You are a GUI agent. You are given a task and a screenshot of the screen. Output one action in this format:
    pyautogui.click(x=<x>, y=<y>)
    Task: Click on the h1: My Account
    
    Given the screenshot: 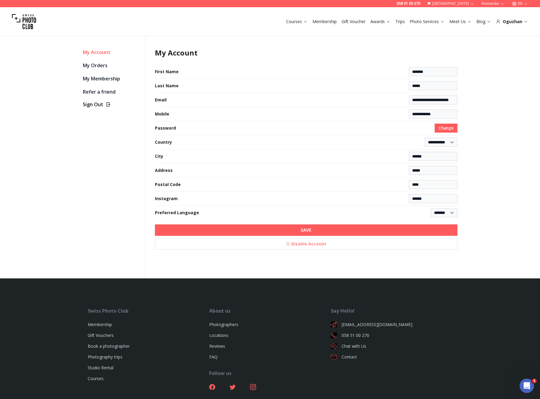 What is the action you would take?
    pyautogui.click(x=306, y=53)
    